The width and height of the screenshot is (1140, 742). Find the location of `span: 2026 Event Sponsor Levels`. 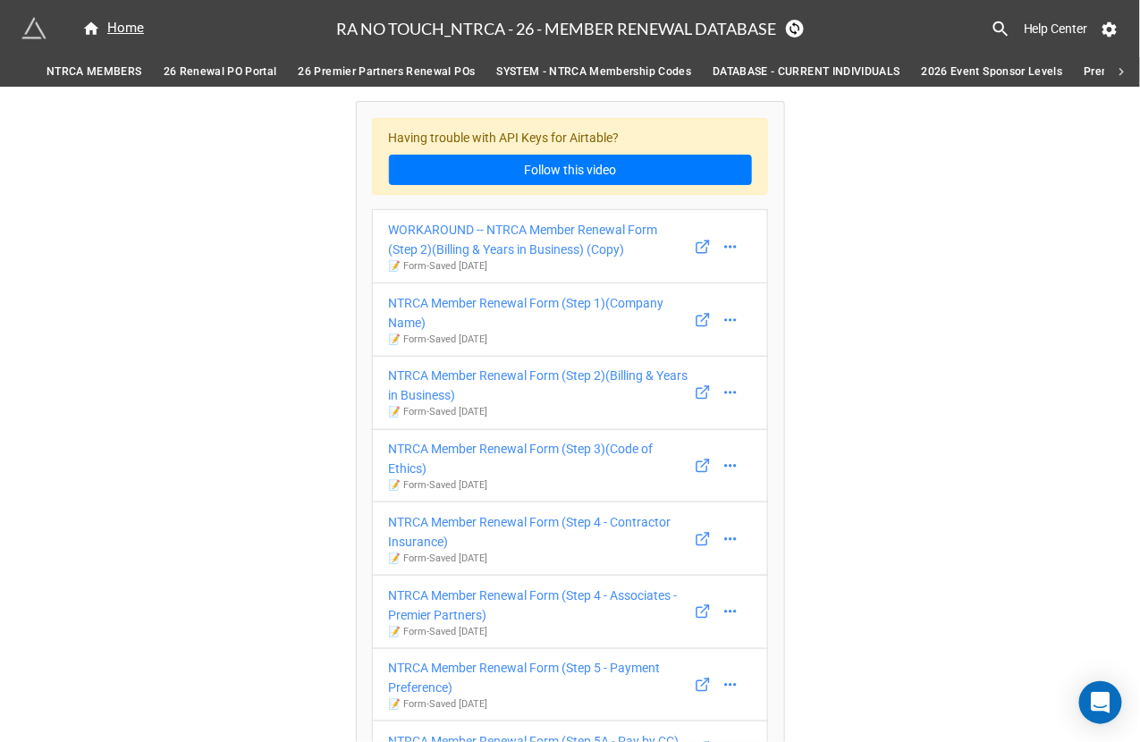

span: 2026 Event Sponsor Levels is located at coordinates (992, 72).